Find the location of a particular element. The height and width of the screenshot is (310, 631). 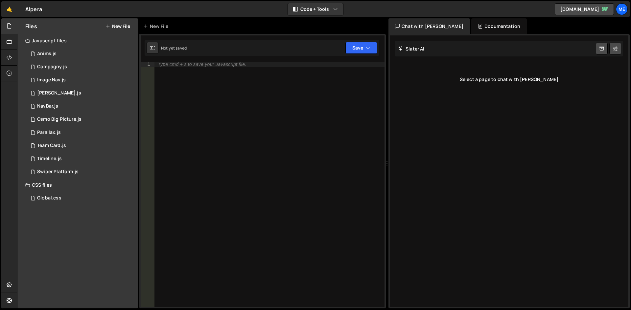

div: CSS files is located at coordinates (78, 185).